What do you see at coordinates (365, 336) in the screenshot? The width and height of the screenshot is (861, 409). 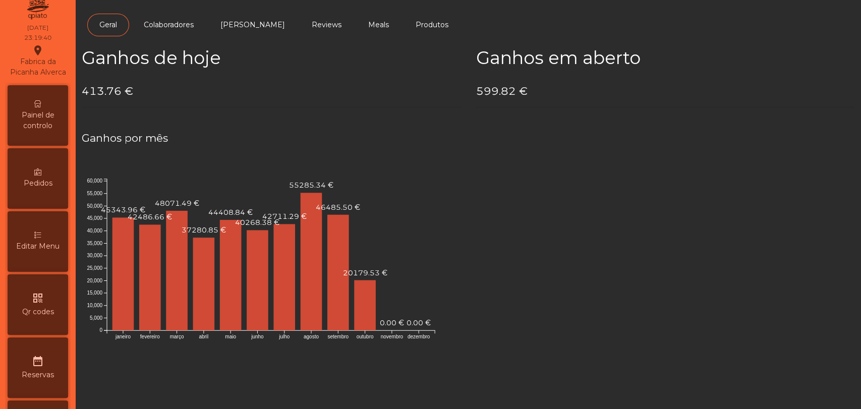 I see `text: outubro` at bounding box center [365, 336].